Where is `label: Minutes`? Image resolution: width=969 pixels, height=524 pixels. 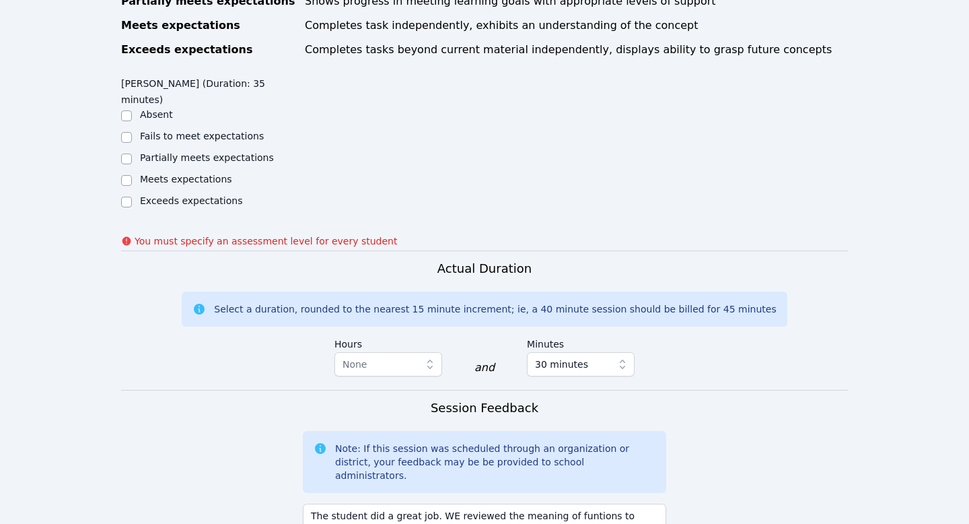
label: Minutes is located at coordinates (581, 342).